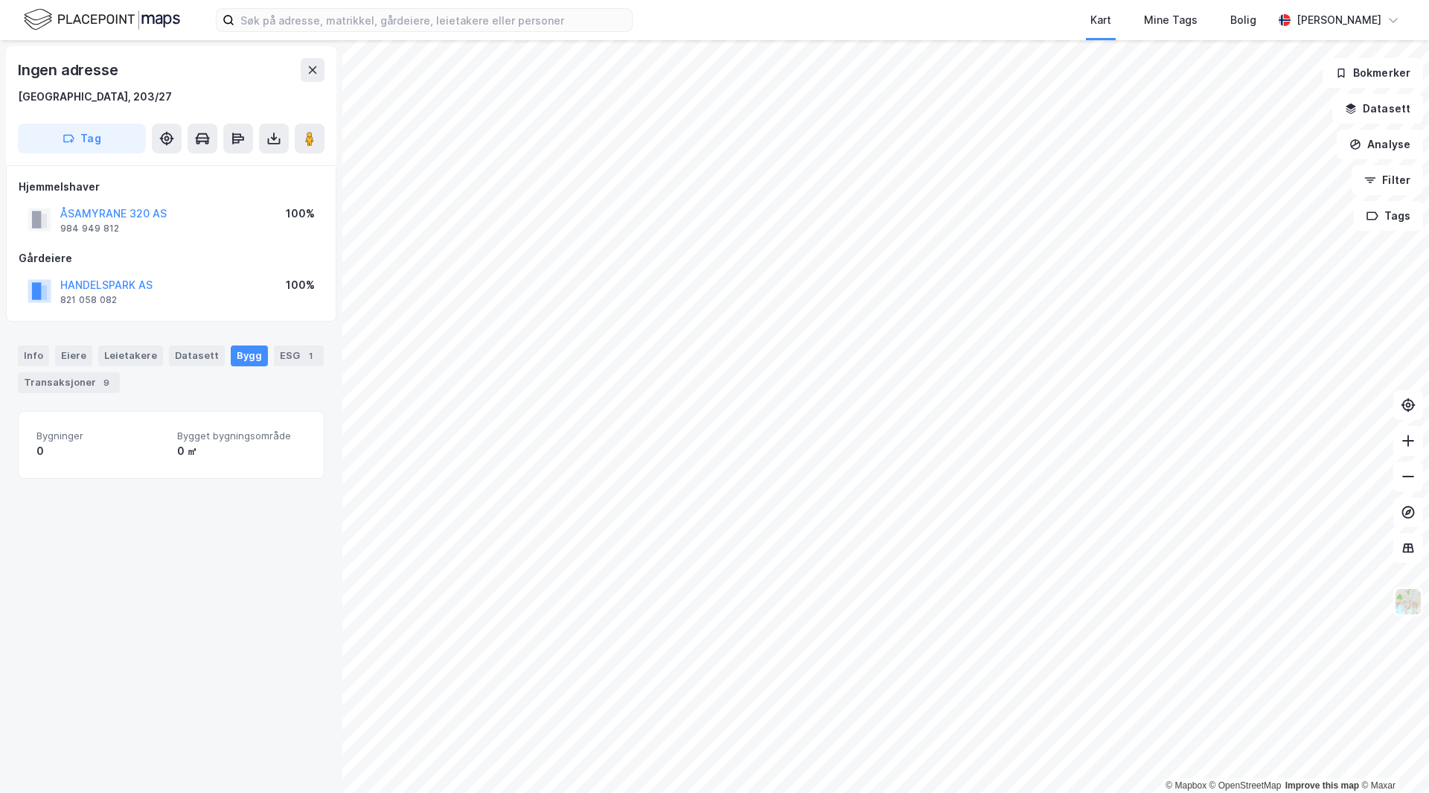  What do you see at coordinates (100, 435) in the screenshot?
I see `span: Bygninger` at bounding box center [100, 435].